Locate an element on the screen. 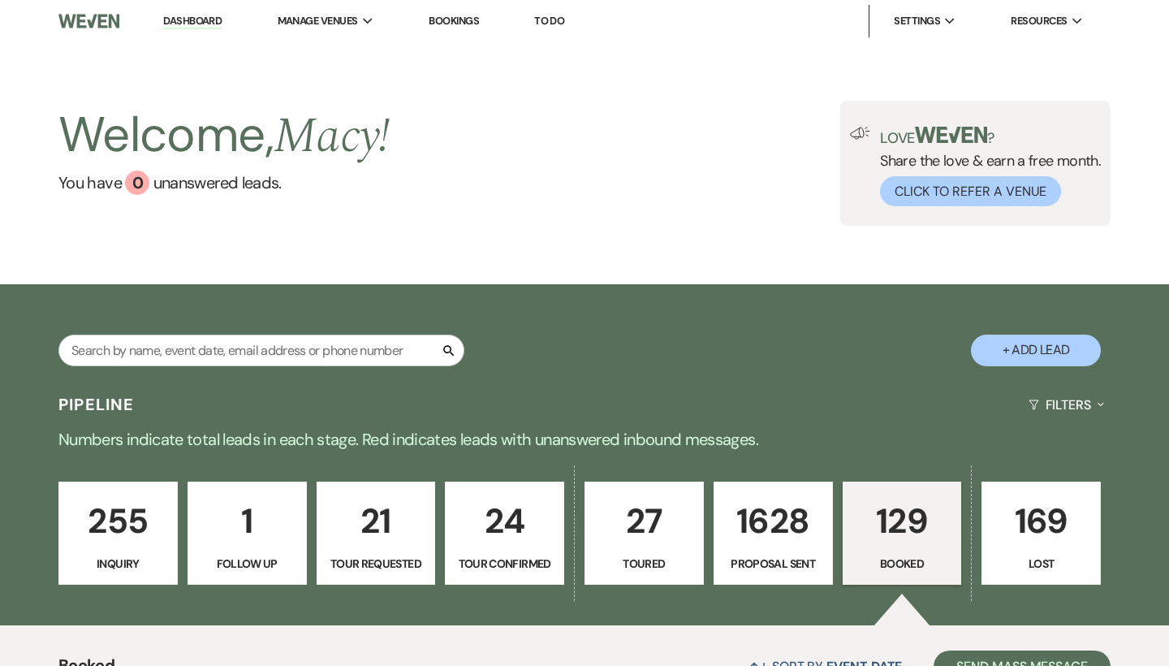  button: Click to Refer a Venue is located at coordinates (970, 191).